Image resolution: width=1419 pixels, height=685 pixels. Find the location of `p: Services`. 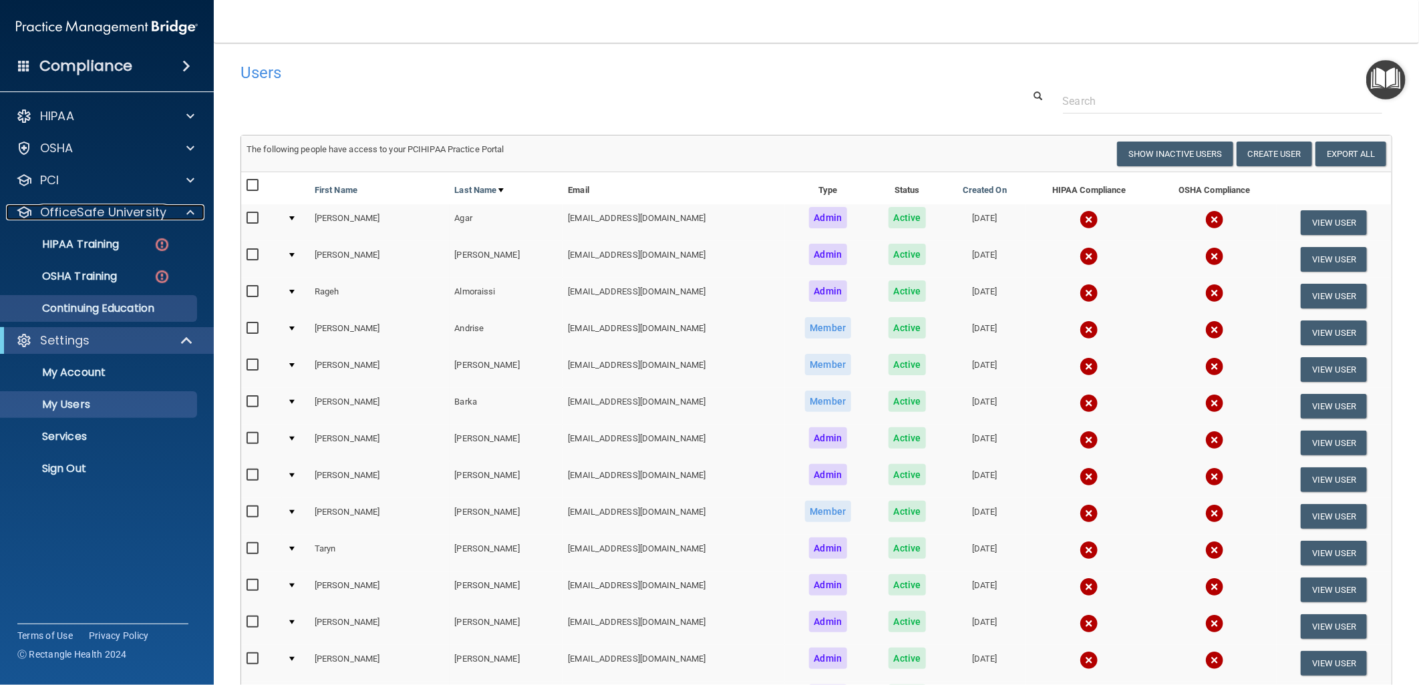

p: Services is located at coordinates (100, 437).